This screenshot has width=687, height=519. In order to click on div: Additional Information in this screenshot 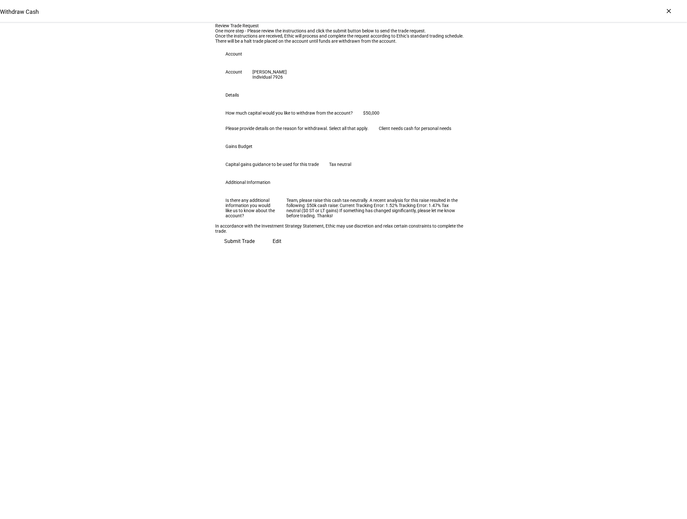, I will do `click(248, 182)`.